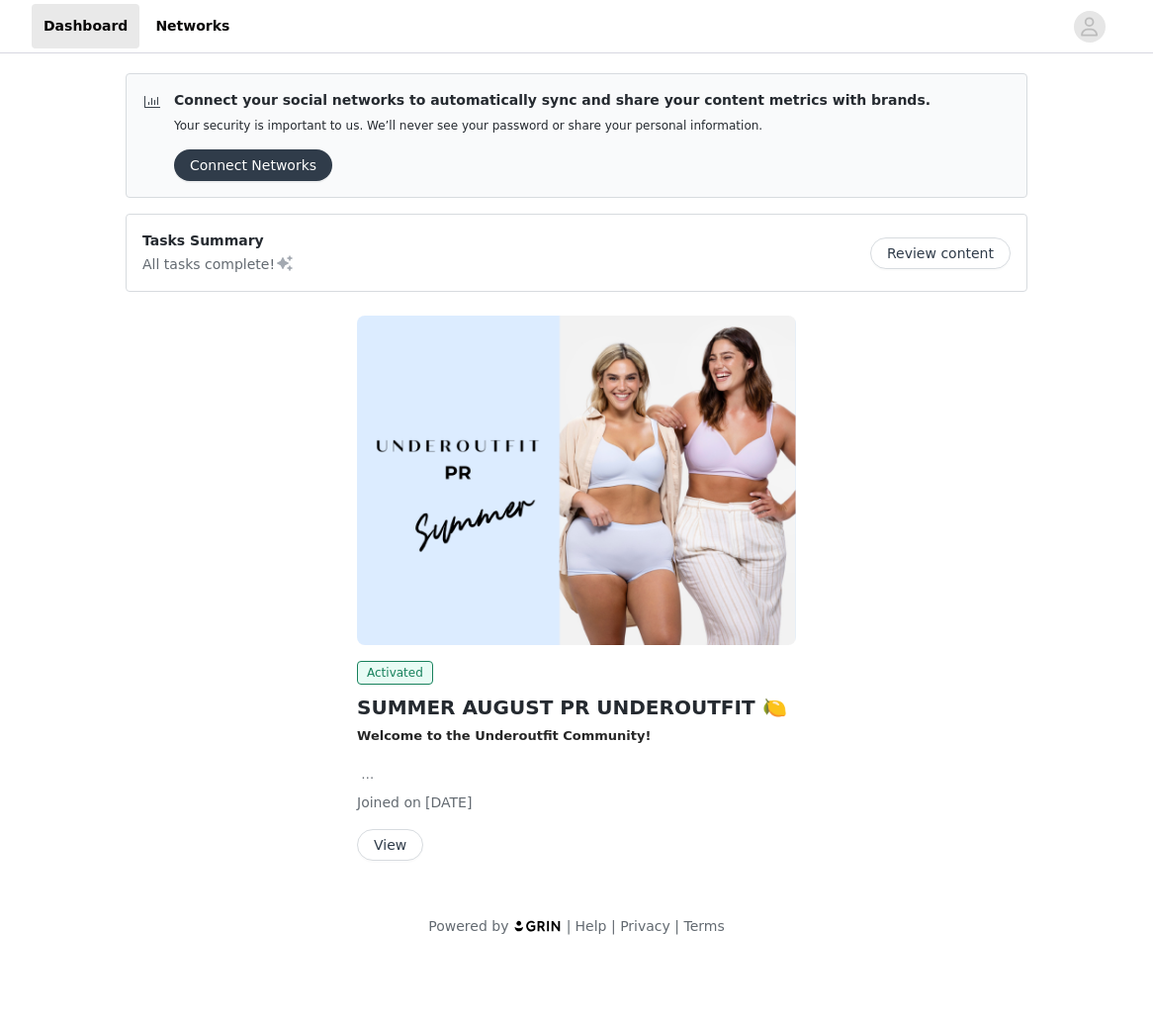  Describe the element at coordinates (219, 263) in the screenshot. I see `p: All tasks complete!` at that location.